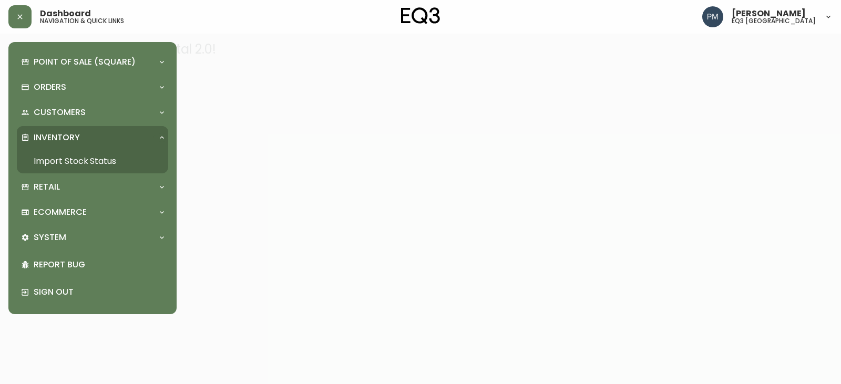 The image size is (841, 384). Describe the element at coordinates (60, 212) in the screenshot. I see `p: Ecommerce` at that location.